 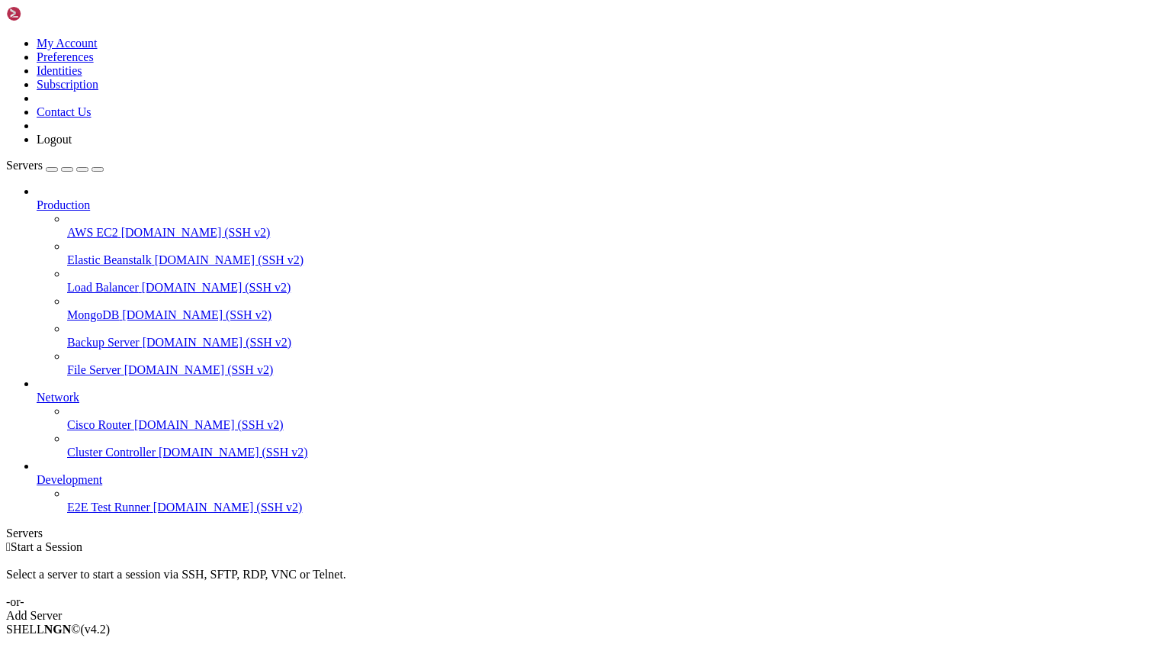 I want to click on span: Production, so click(x=63, y=204).